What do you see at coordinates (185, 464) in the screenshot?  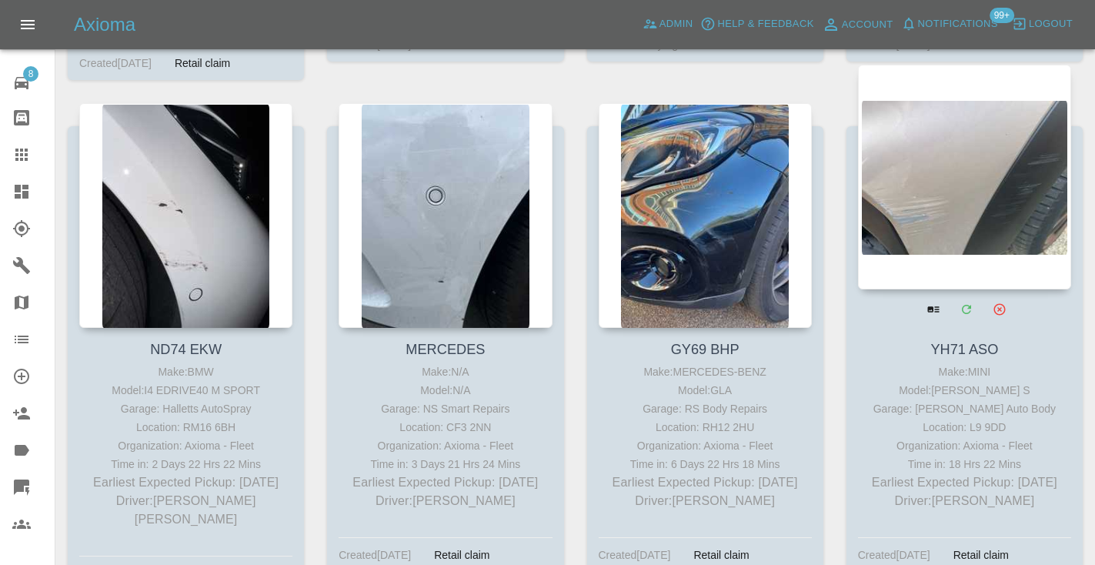 I see `div: Time in: 2 Days 22 Hrs 22 Mins` at bounding box center [185, 464].